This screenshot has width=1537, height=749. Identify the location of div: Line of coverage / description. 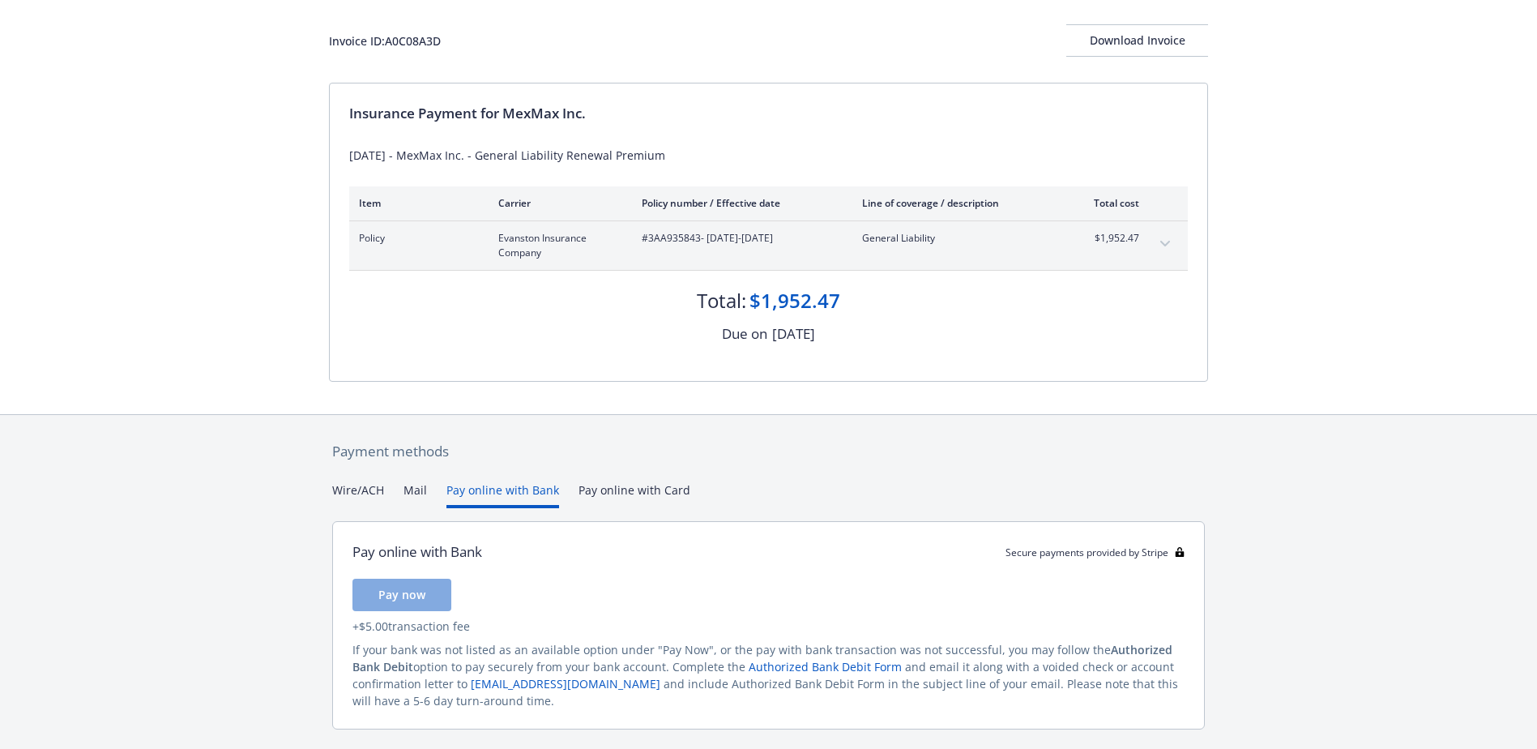
(957, 203).